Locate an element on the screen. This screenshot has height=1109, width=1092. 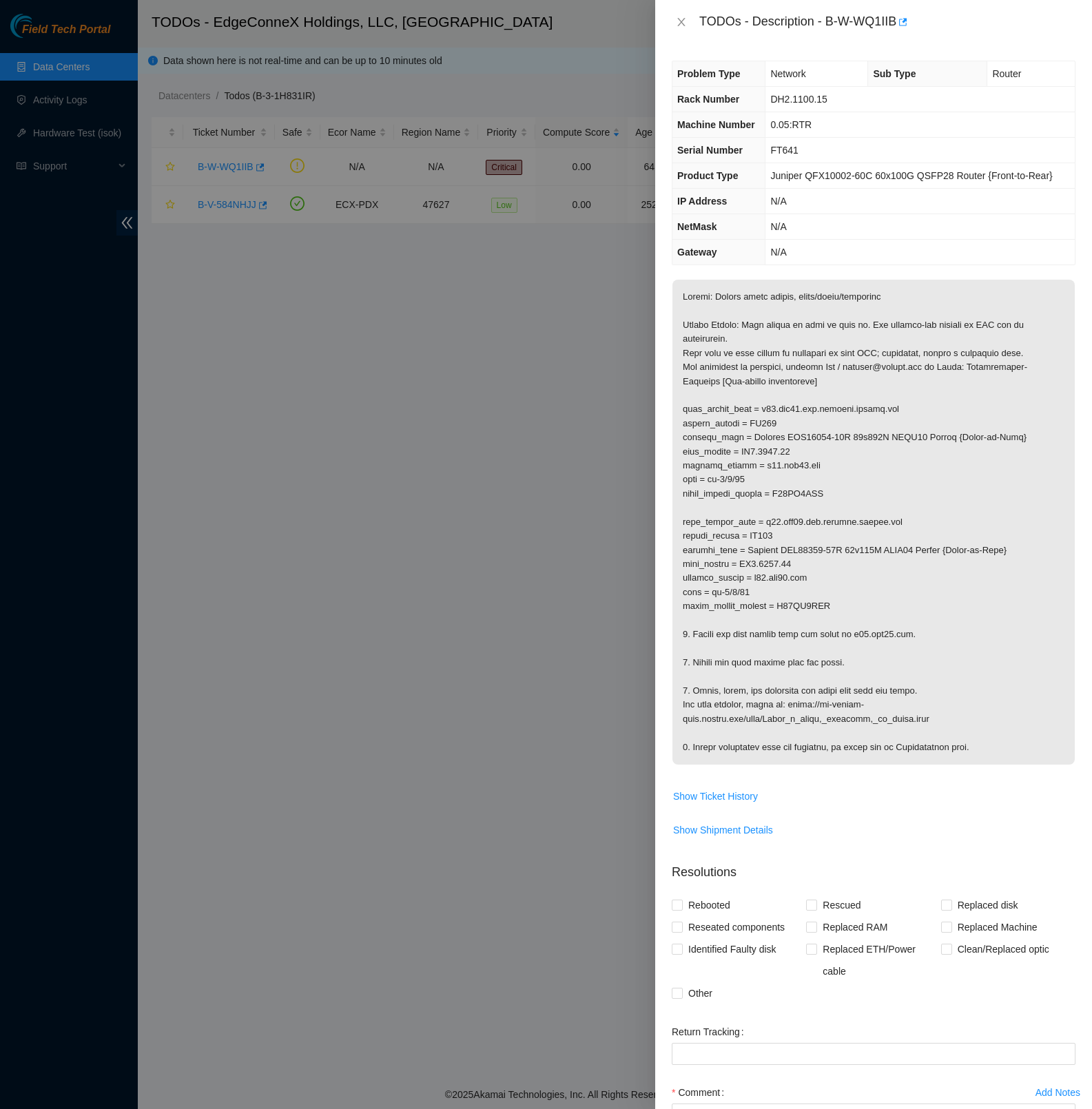
p: Resolutions is located at coordinates (873, 867).